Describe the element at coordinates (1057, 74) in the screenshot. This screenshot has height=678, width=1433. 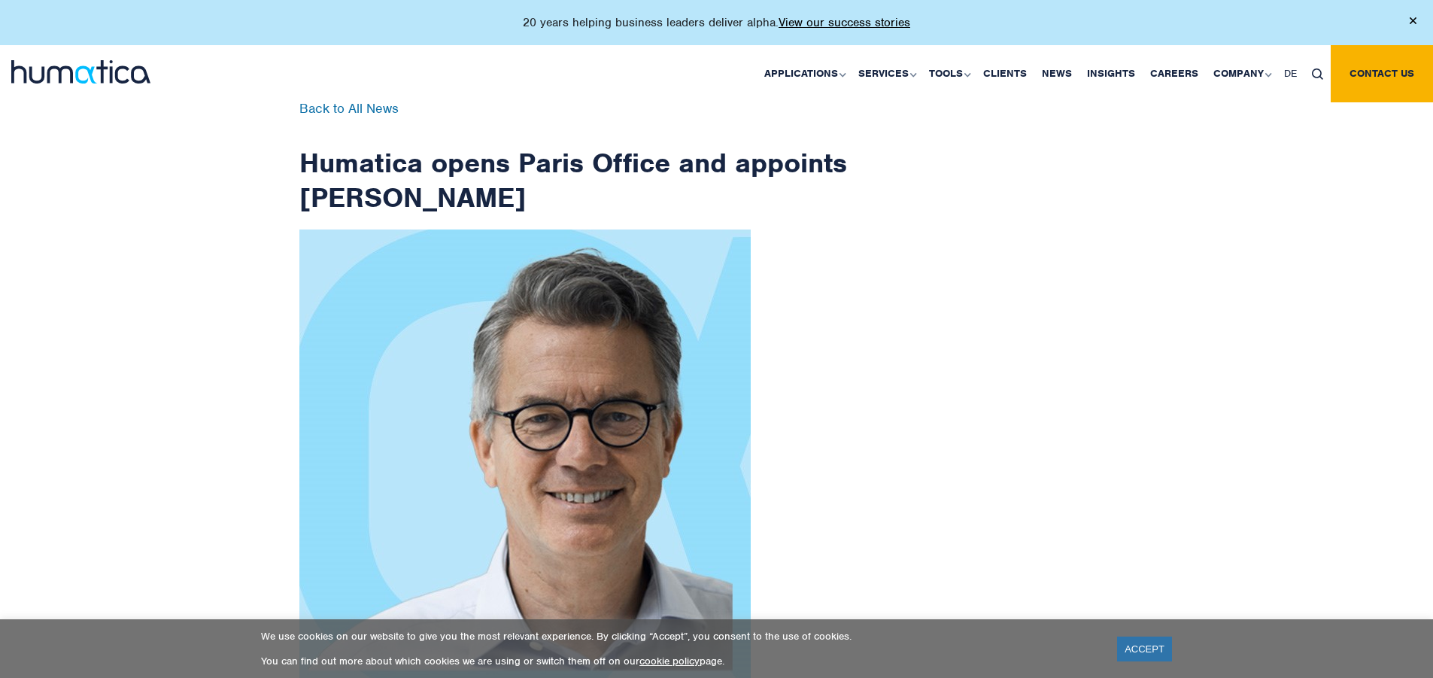
I see `a: News` at that location.